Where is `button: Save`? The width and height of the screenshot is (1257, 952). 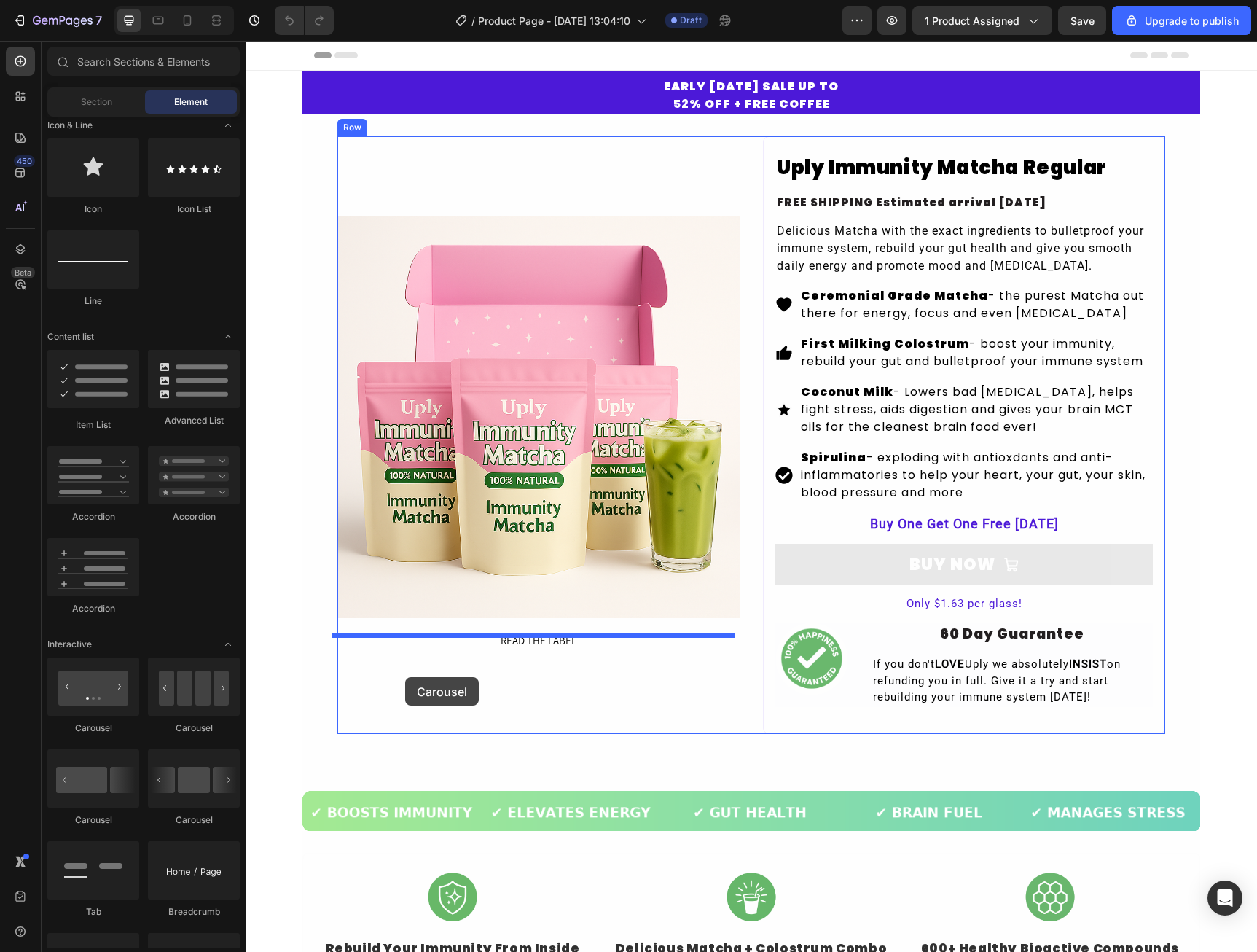
button: Save is located at coordinates (1082, 21).